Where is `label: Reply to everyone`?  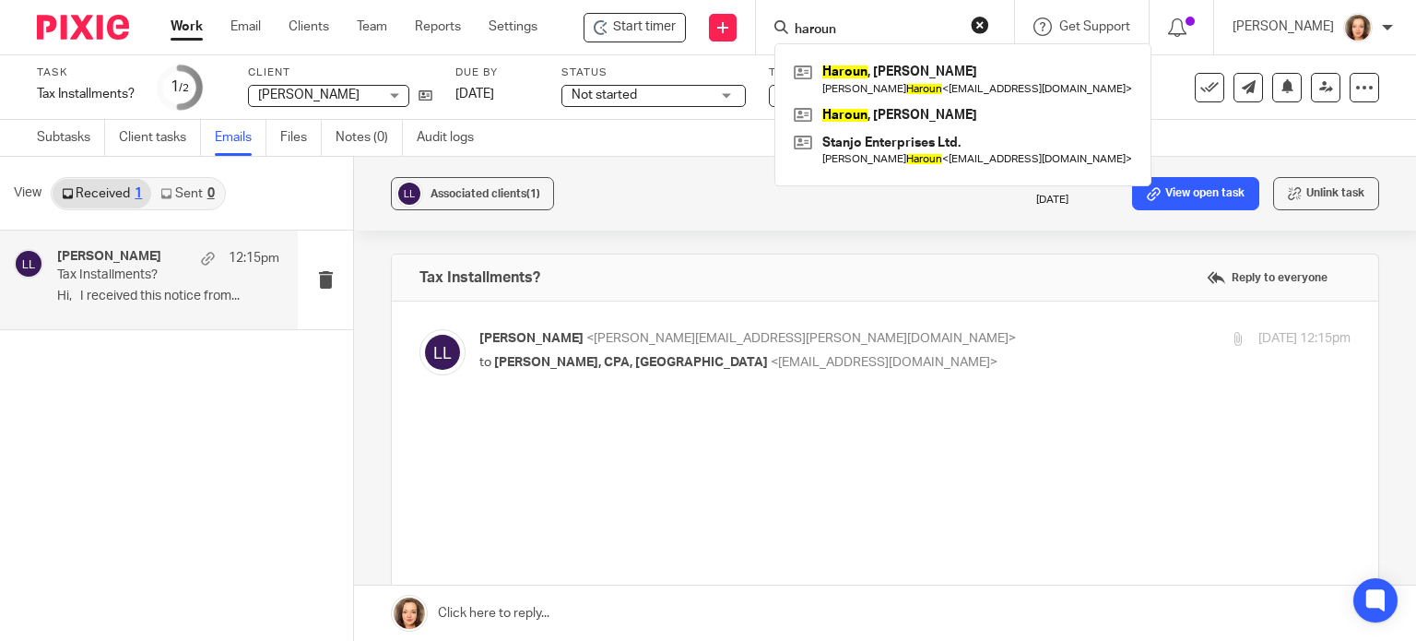
label: Reply to everyone is located at coordinates (1266, 277).